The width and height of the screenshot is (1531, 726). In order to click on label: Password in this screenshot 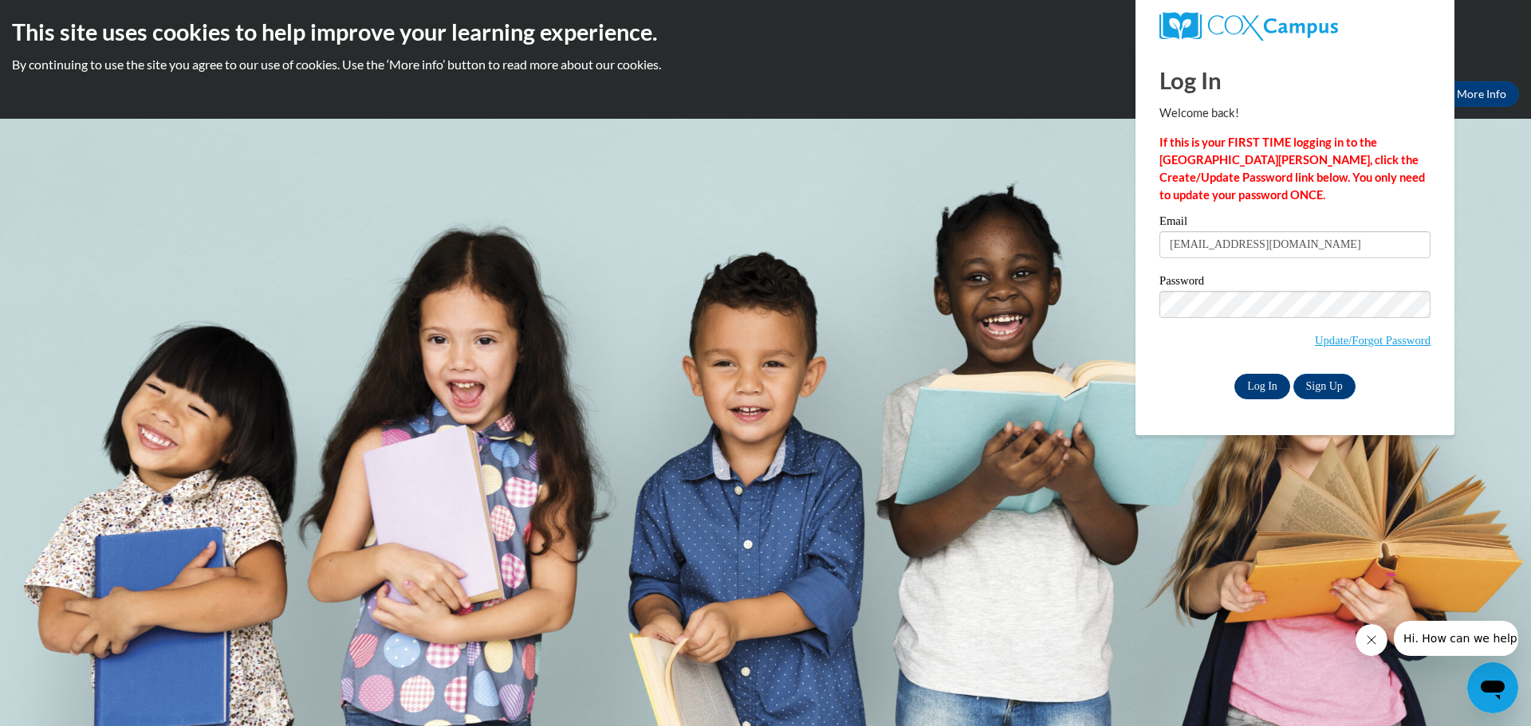, I will do `click(1295, 283)`.